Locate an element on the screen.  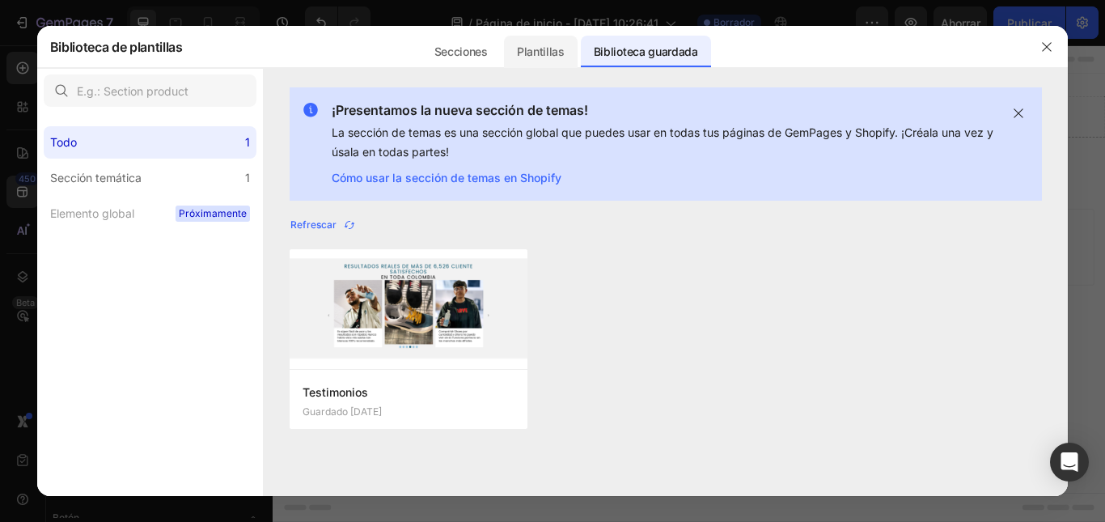
font: Biblioteca de plantillas is located at coordinates (117, 47).